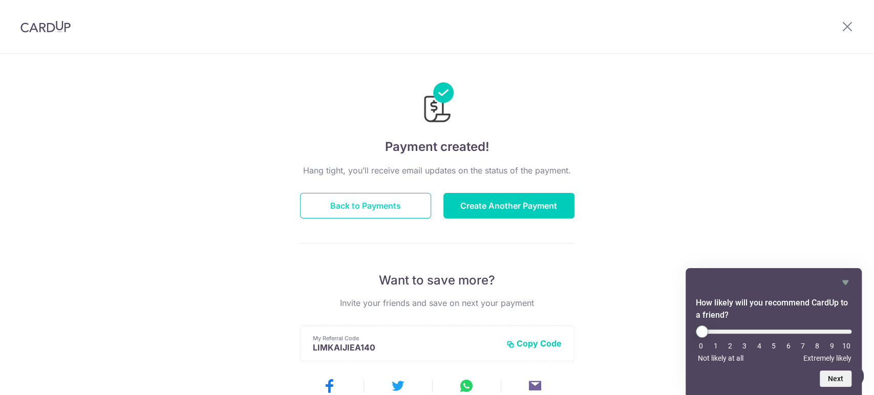 This screenshot has height=395, width=874. Describe the element at coordinates (730, 346) in the screenshot. I see `li: 2` at that location.